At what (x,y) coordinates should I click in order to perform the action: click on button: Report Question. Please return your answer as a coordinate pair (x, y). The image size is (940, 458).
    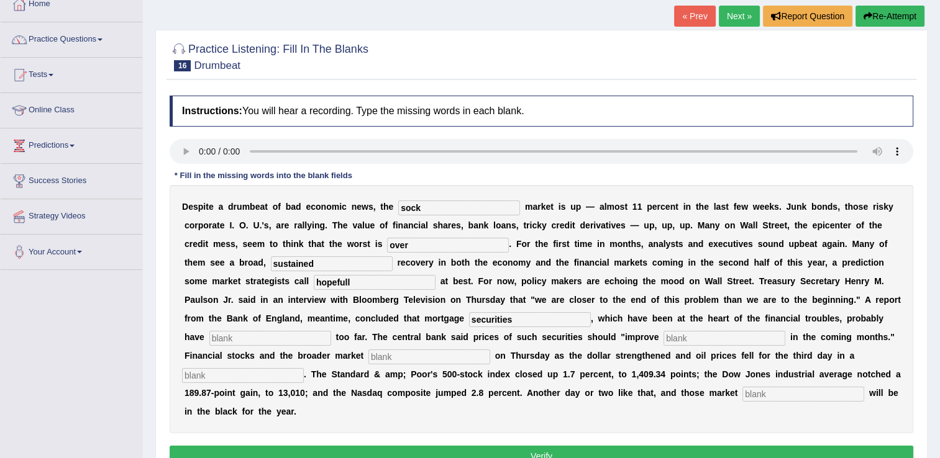
    Looking at the image, I should click on (808, 16).